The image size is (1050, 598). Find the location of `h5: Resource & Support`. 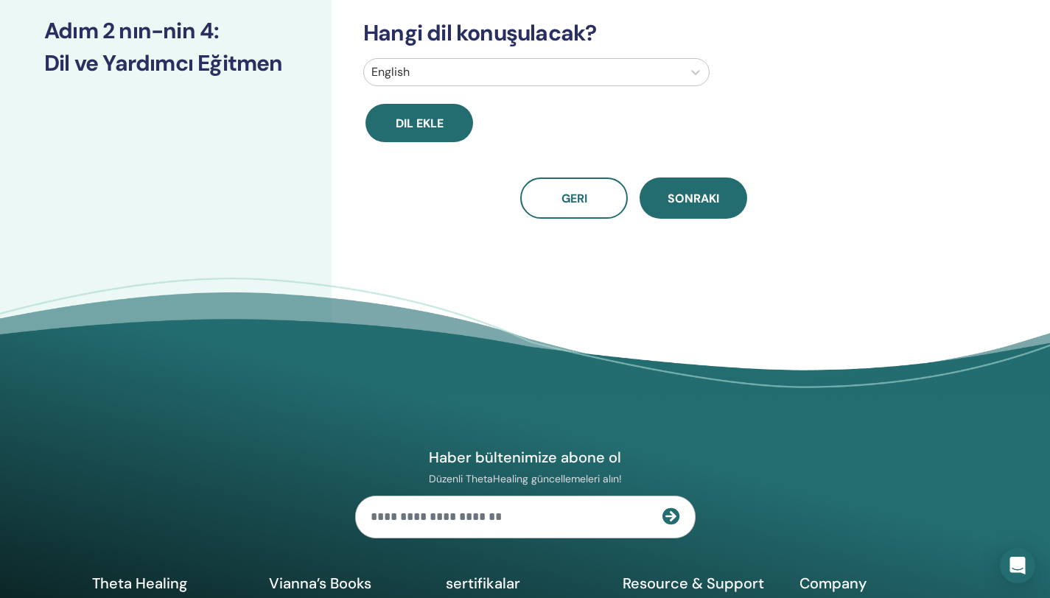

h5: Resource & Support is located at coordinates (702, 583).